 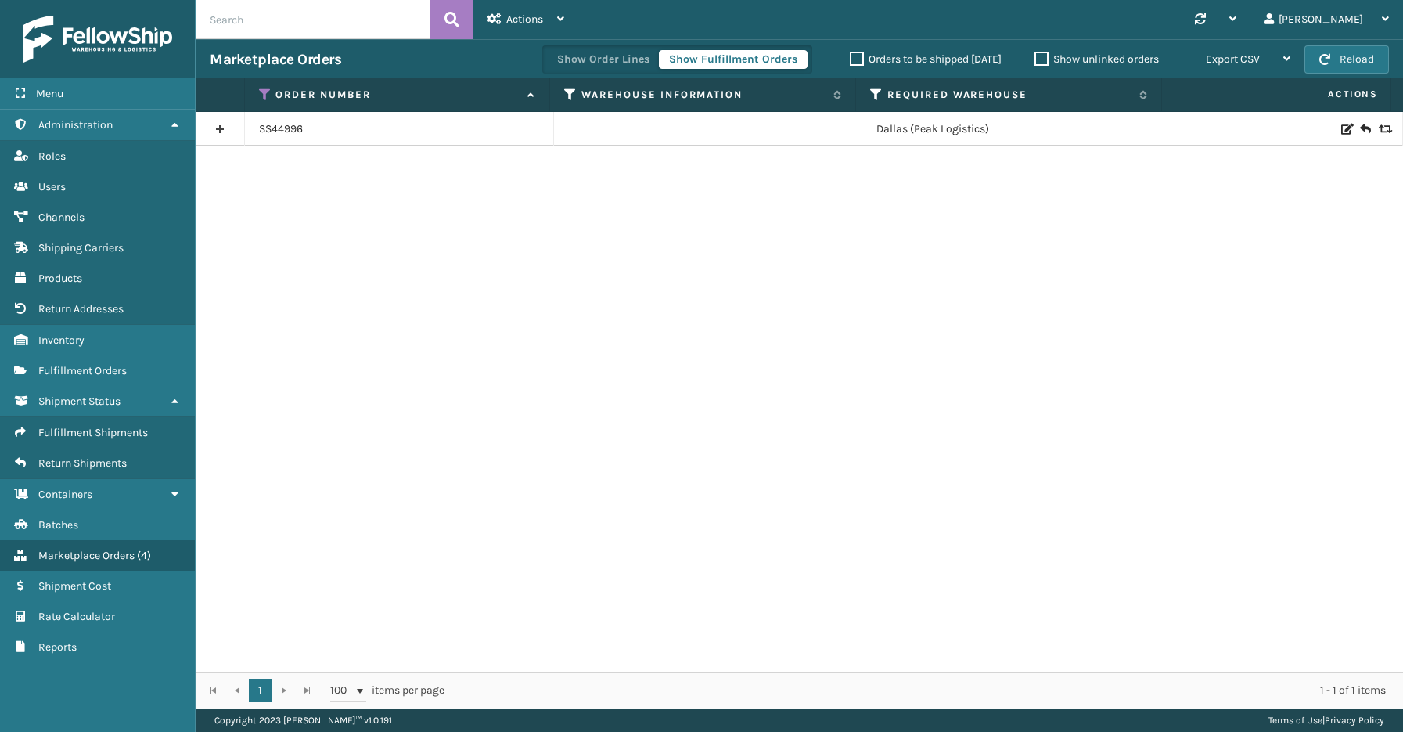 What do you see at coordinates (281, 129) in the screenshot?
I see `a: SS44996` at bounding box center [281, 129].